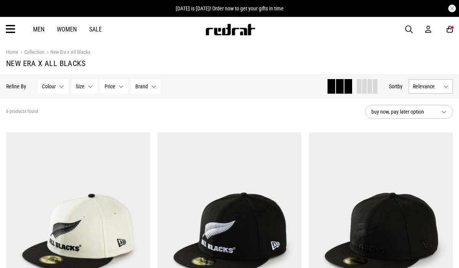 The width and height of the screenshot is (459, 268). What do you see at coordinates (431, 87) in the screenshot?
I see `button: Relevance` at bounding box center [431, 87].